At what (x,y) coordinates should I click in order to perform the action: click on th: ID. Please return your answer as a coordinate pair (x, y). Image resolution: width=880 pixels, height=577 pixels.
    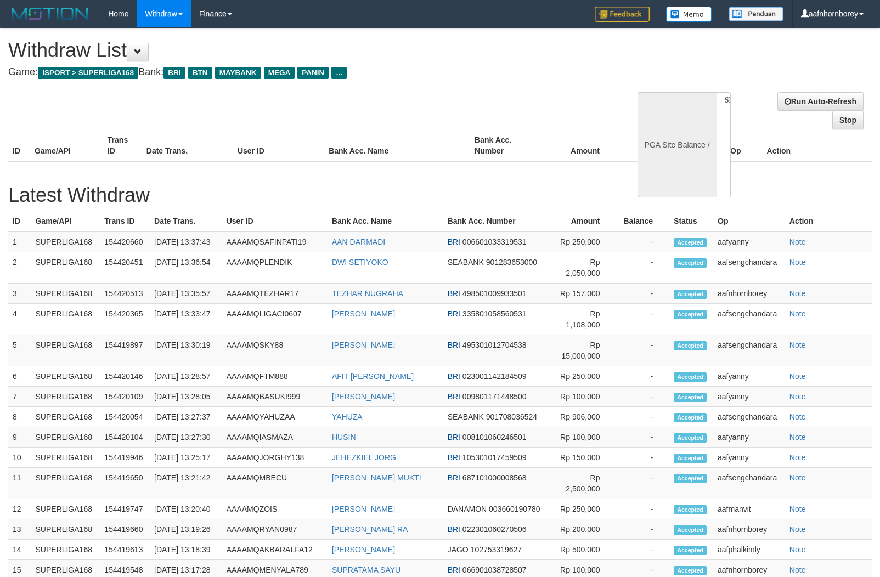
    Looking at the image, I should click on (19, 221).